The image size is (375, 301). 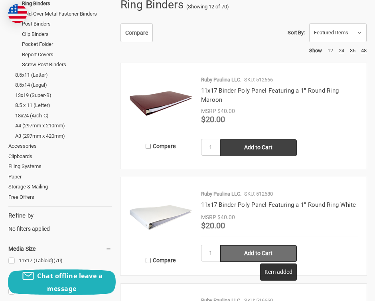 I want to click on img: 11x17 Binder Poly Panel Featuring a 1" Round Ring White, so click(x=161, y=218).